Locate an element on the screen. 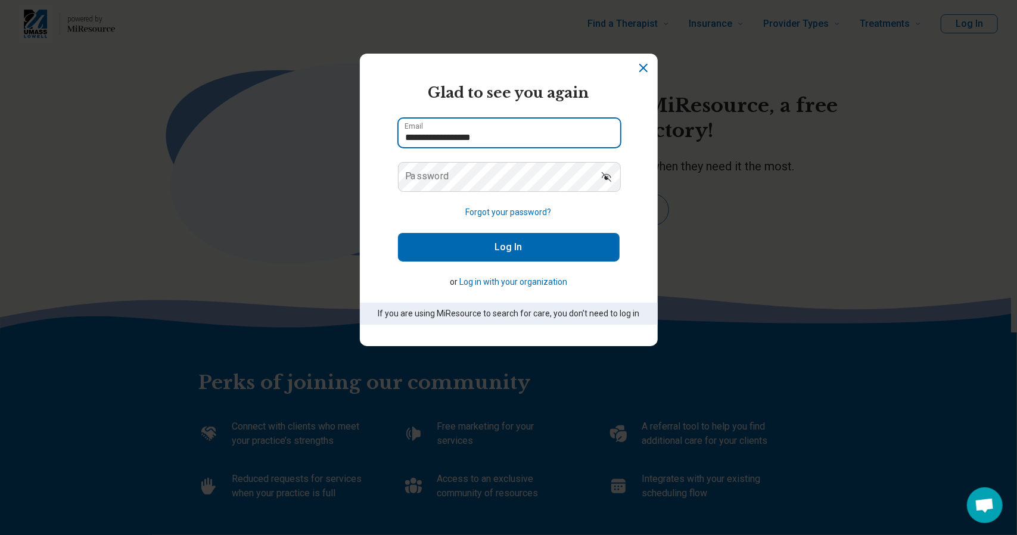 Image resolution: width=1017 pixels, height=535 pixels. h2: Glad to see you again is located at coordinates (509, 93).